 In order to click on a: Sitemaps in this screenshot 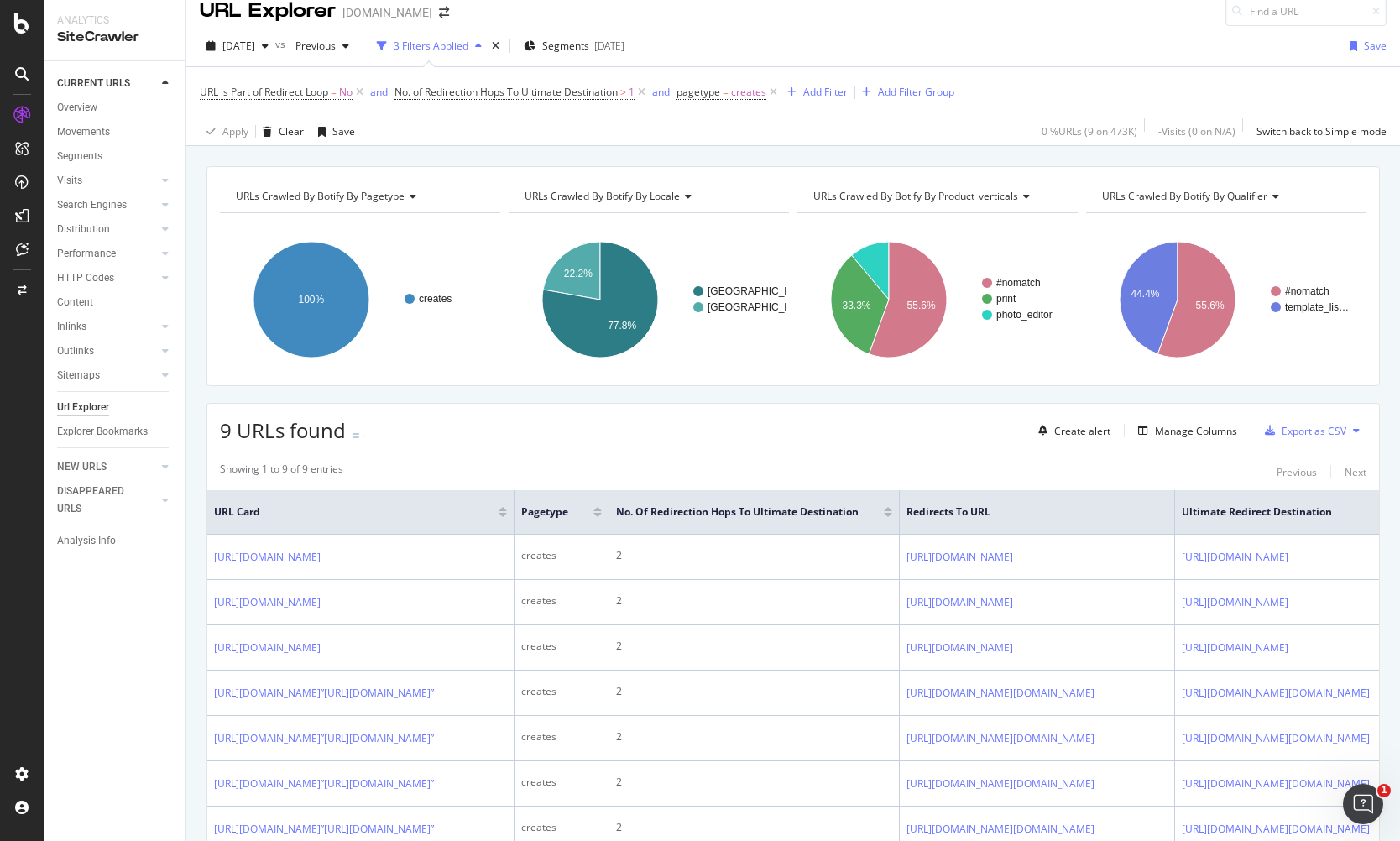, I will do `click(107, 376)`.